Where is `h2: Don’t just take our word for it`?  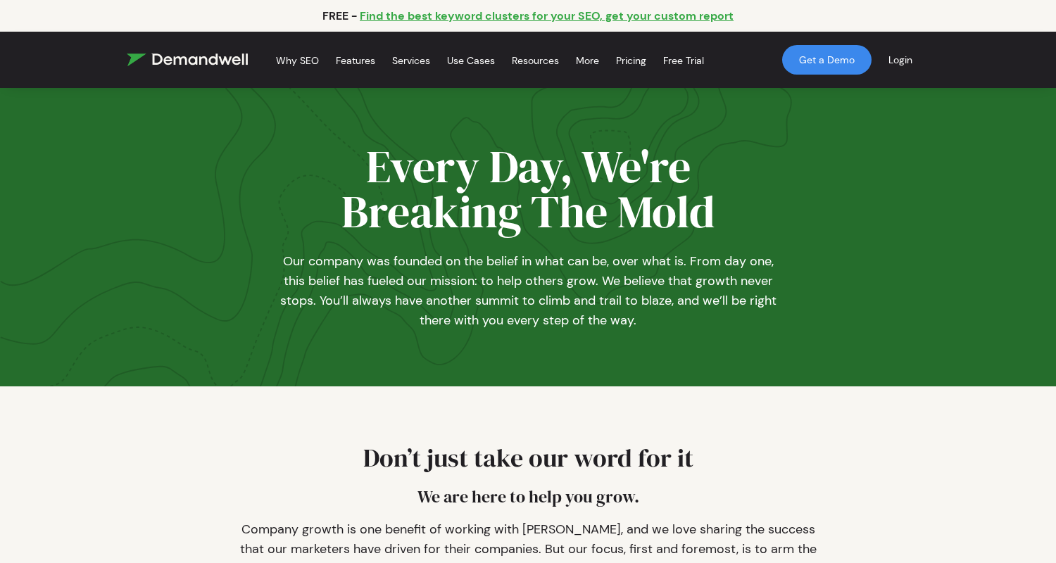
h2: Don’t just take our word for it is located at coordinates (528, 464).